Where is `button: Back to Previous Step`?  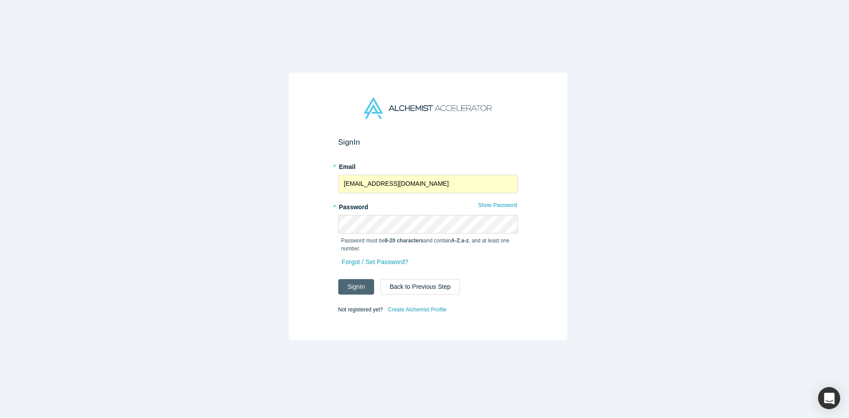 button: Back to Previous Step is located at coordinates (420, 287).